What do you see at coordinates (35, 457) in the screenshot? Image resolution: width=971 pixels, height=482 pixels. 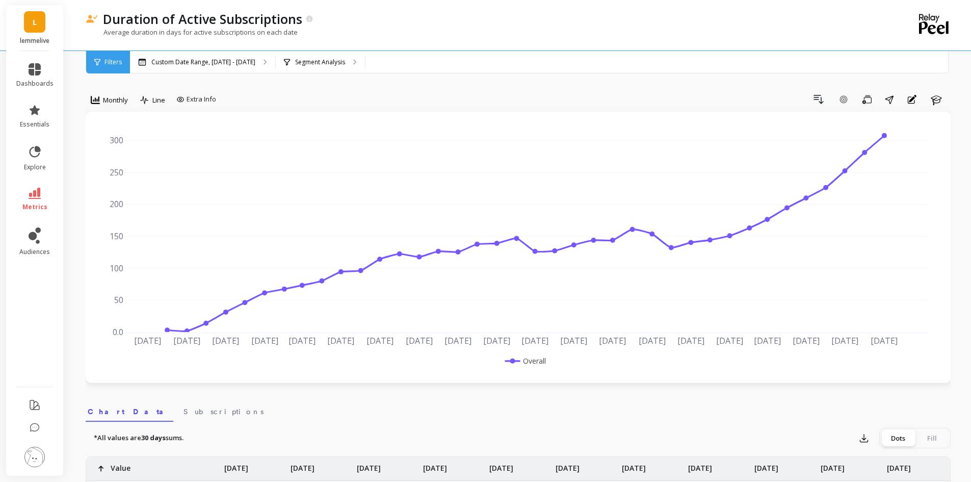 I see `img: profile picture` at bounding box center [35, 457].